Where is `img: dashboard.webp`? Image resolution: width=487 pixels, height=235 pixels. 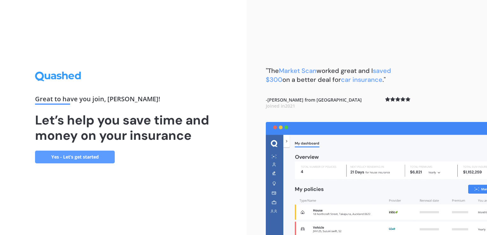
img: dashboard.webp is located at coordinates (376, 178).